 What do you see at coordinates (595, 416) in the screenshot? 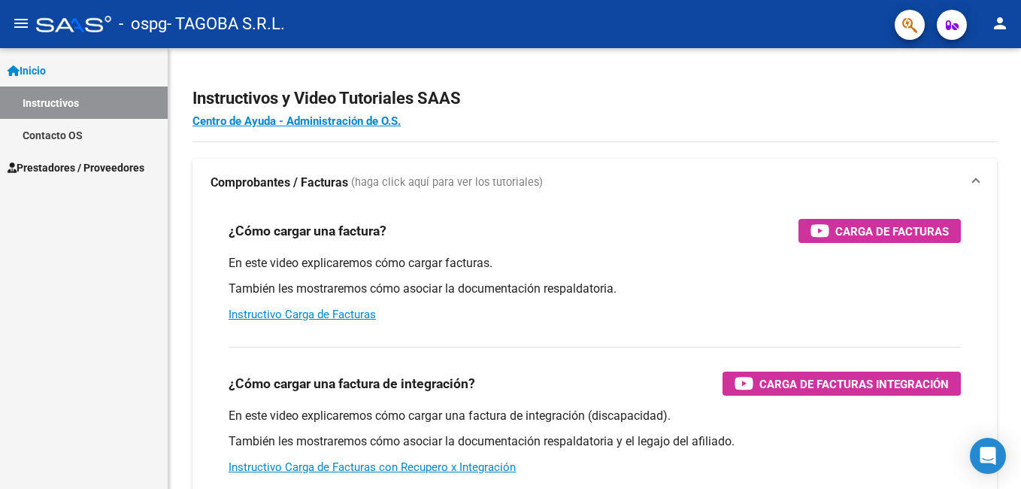
I see `p: En este video explicaremos cómo cargar una factura de integración (discapacidad).` at bounding box center [595, 416].